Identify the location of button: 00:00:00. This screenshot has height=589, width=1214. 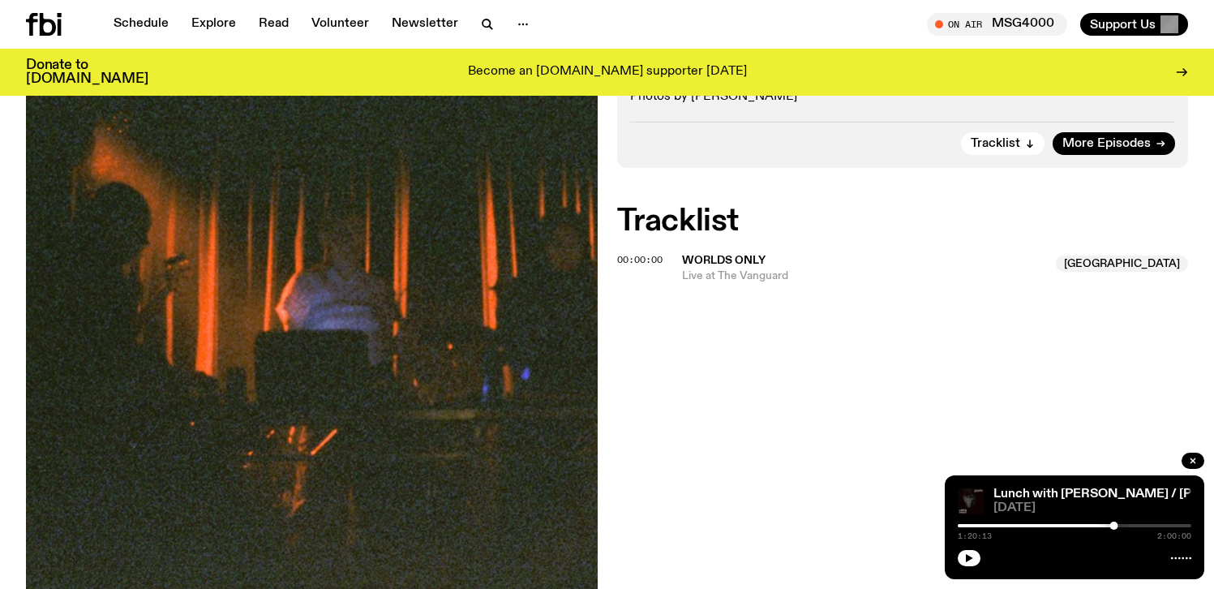
(640, 260).